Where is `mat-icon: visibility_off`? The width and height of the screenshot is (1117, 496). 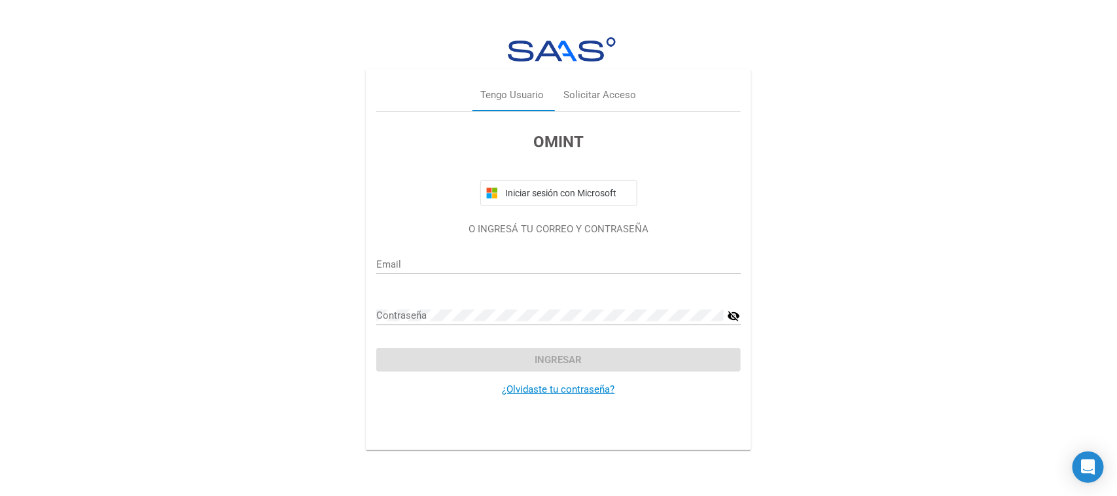 mat-icon: visibility_off is located at coordinates (734, 316).